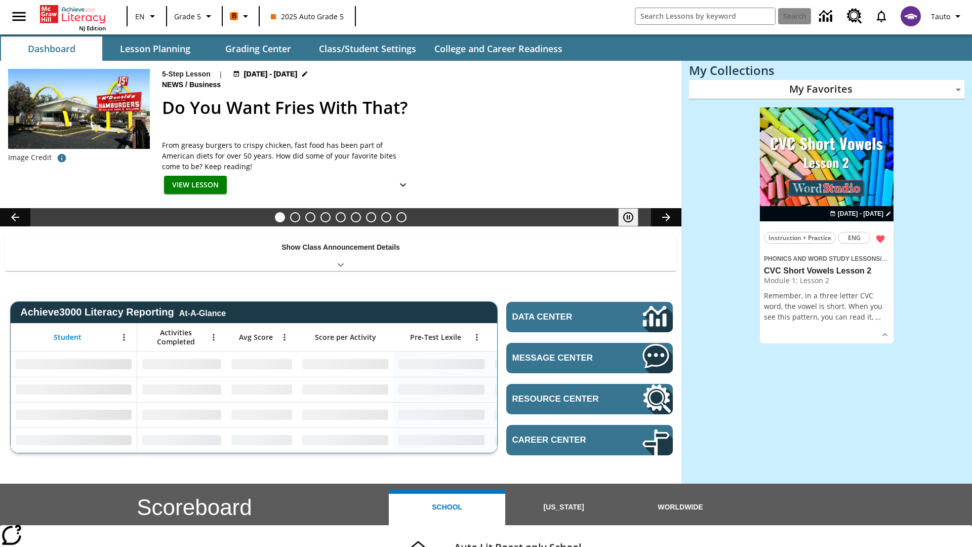 The width and height of the screenshot is (972, 547). Describe the element at coordinates (79, 109) in the screenshot. I see `img: One of the first McDonald's stores, with the iconic red sign and golden arches.` at that location.